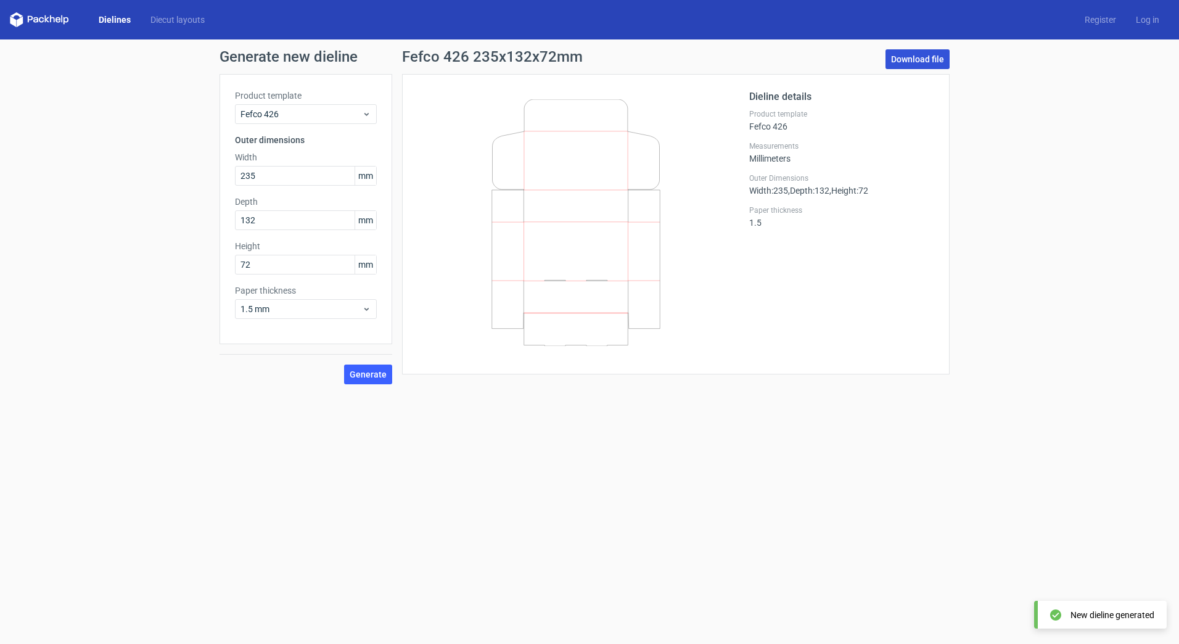 The image size is (1179, 644). What do you see at coordinates (841, 178) in the screenshot?
I see `label: Outer Dimensions` at bounding box center [841, 178].